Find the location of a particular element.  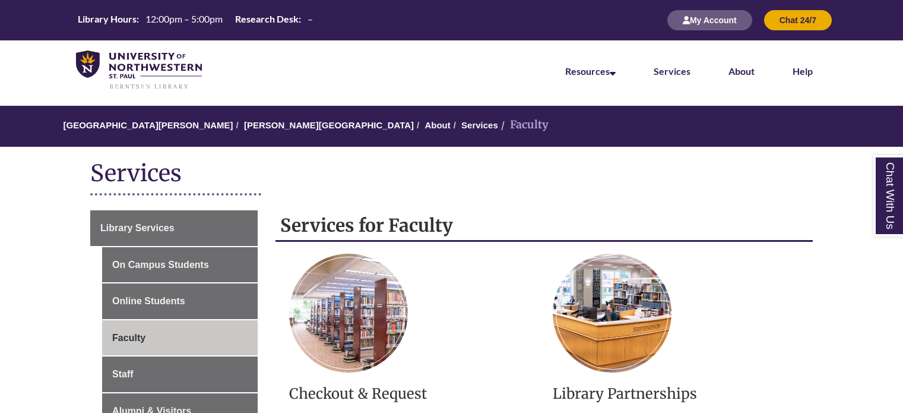

th: Research Desk: is located at coordinates (267, 19).